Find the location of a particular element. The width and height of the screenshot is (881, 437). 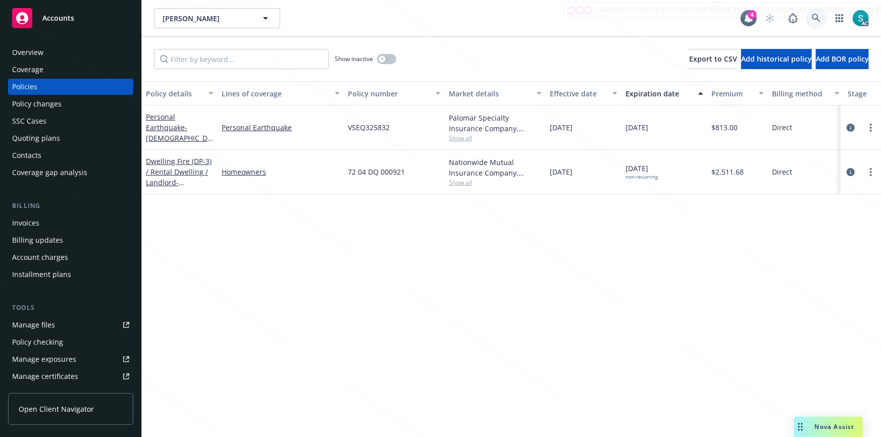

a: Switch app is located at coordinates (840, 18).